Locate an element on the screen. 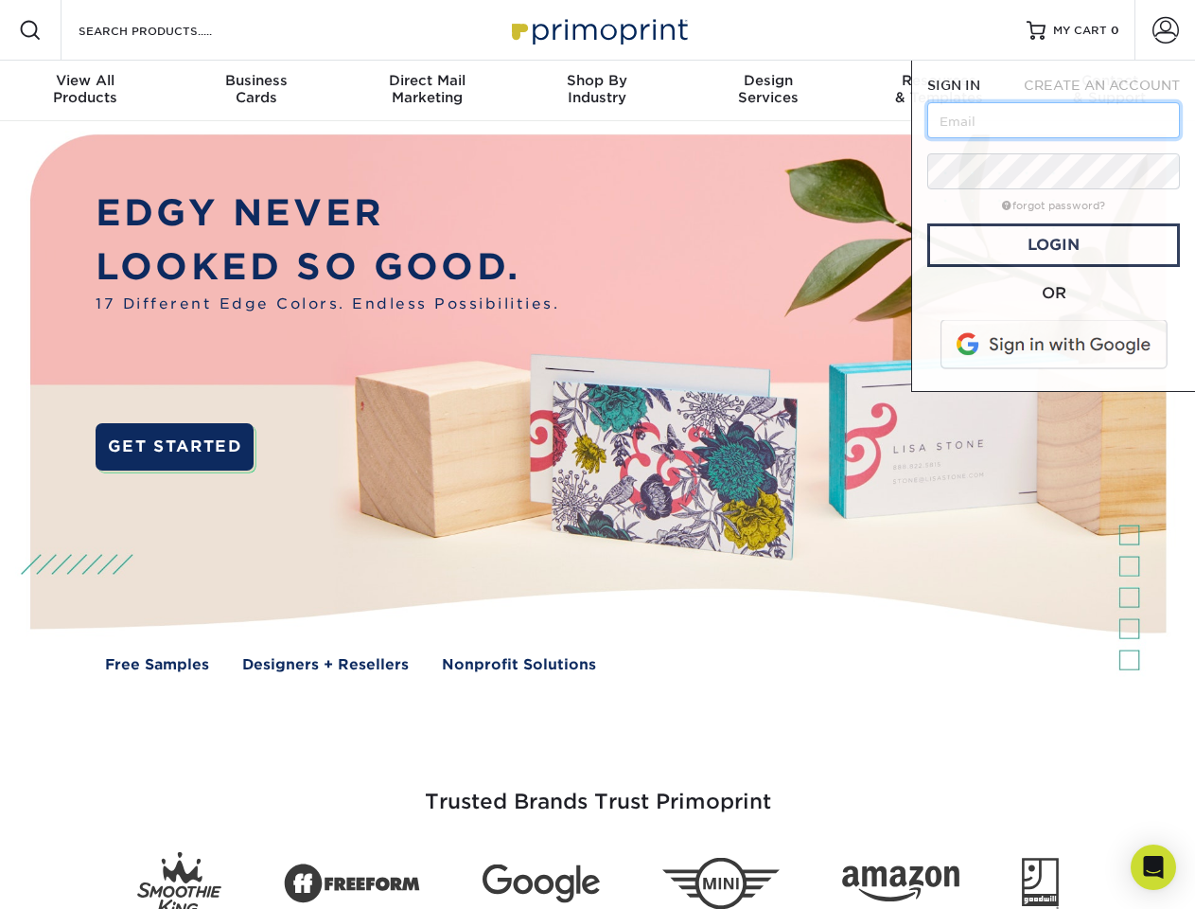 The image size is (1195, 909). span: 0 is located at coordinates (1115, 30).